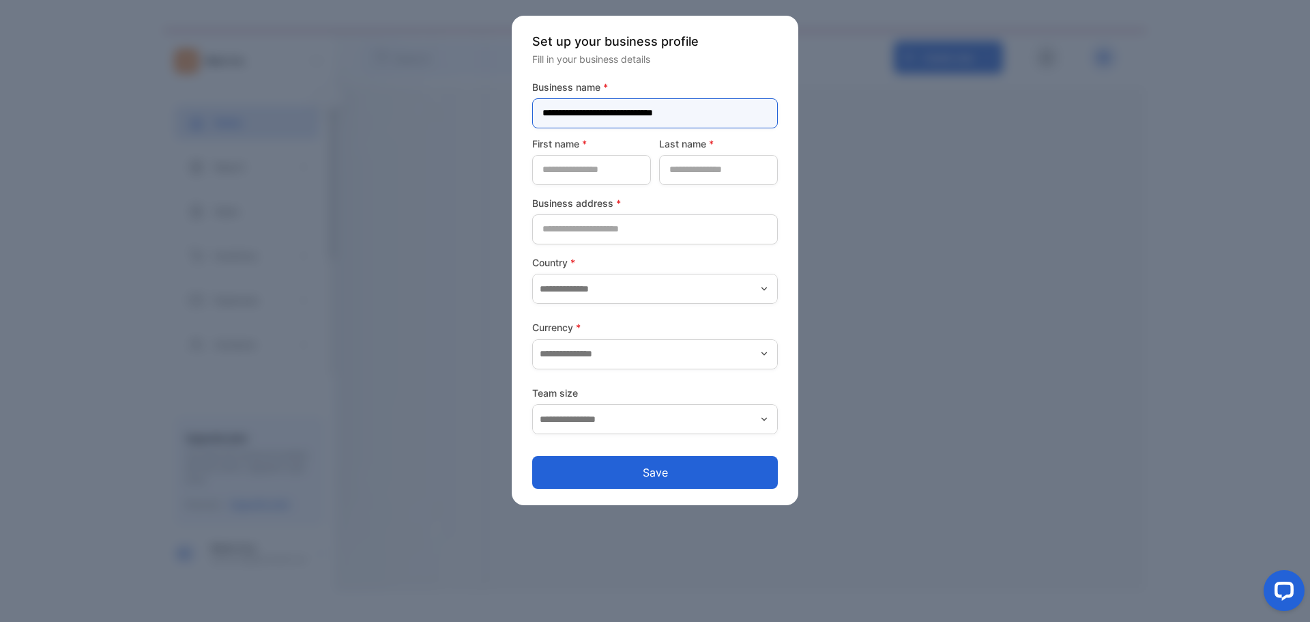 The width and height of the screenshot is (1310, 622). Describe the element at coordinates (655, 327) in the screenshot. I see `label: Currency` at that location.